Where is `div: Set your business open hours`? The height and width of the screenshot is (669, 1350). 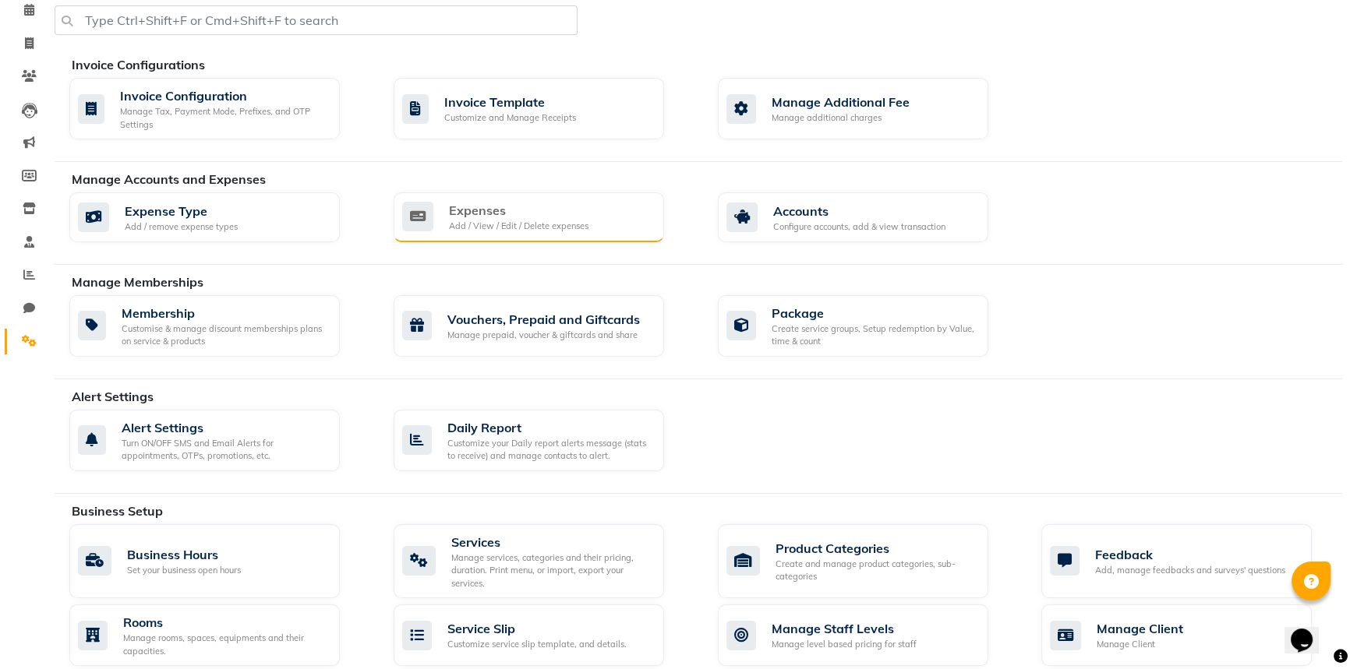 div: Set your business open hours is located at coordinates (184, 570).